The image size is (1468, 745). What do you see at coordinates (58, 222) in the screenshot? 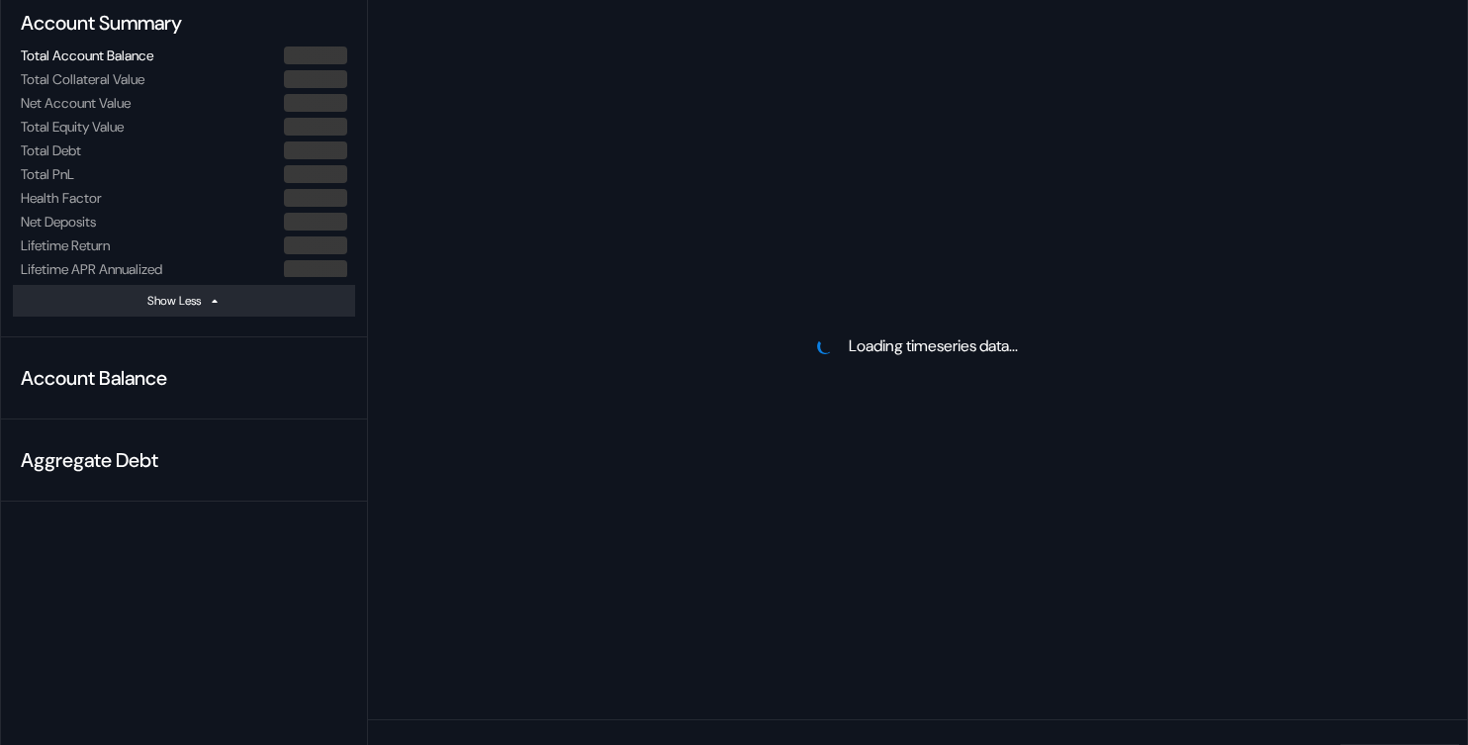
I see `div: Net Deposits` at bounding box center [58, 222].